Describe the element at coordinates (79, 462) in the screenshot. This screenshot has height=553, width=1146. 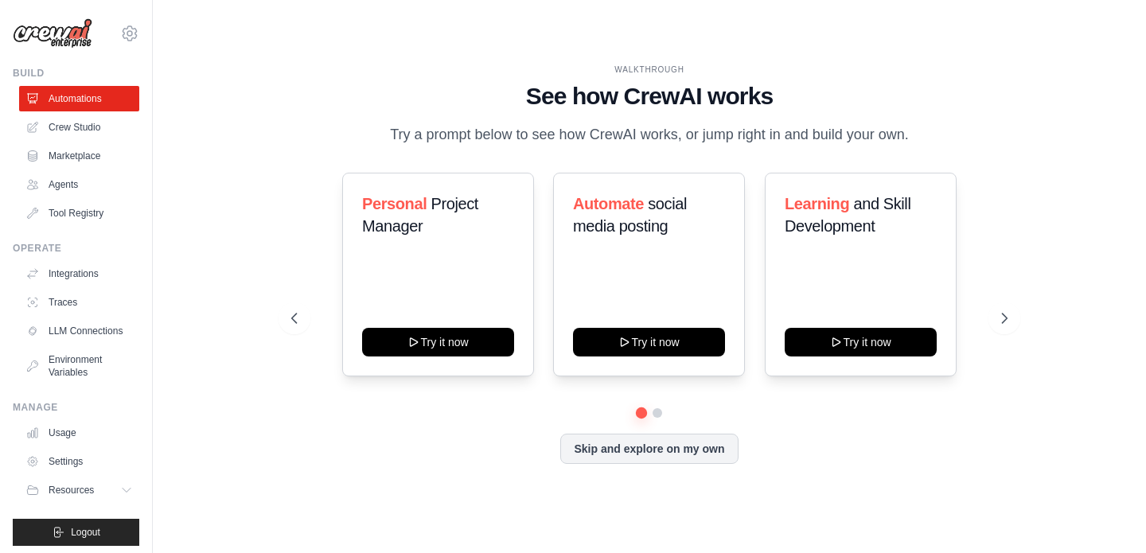
I see `a: Settings` at that location.